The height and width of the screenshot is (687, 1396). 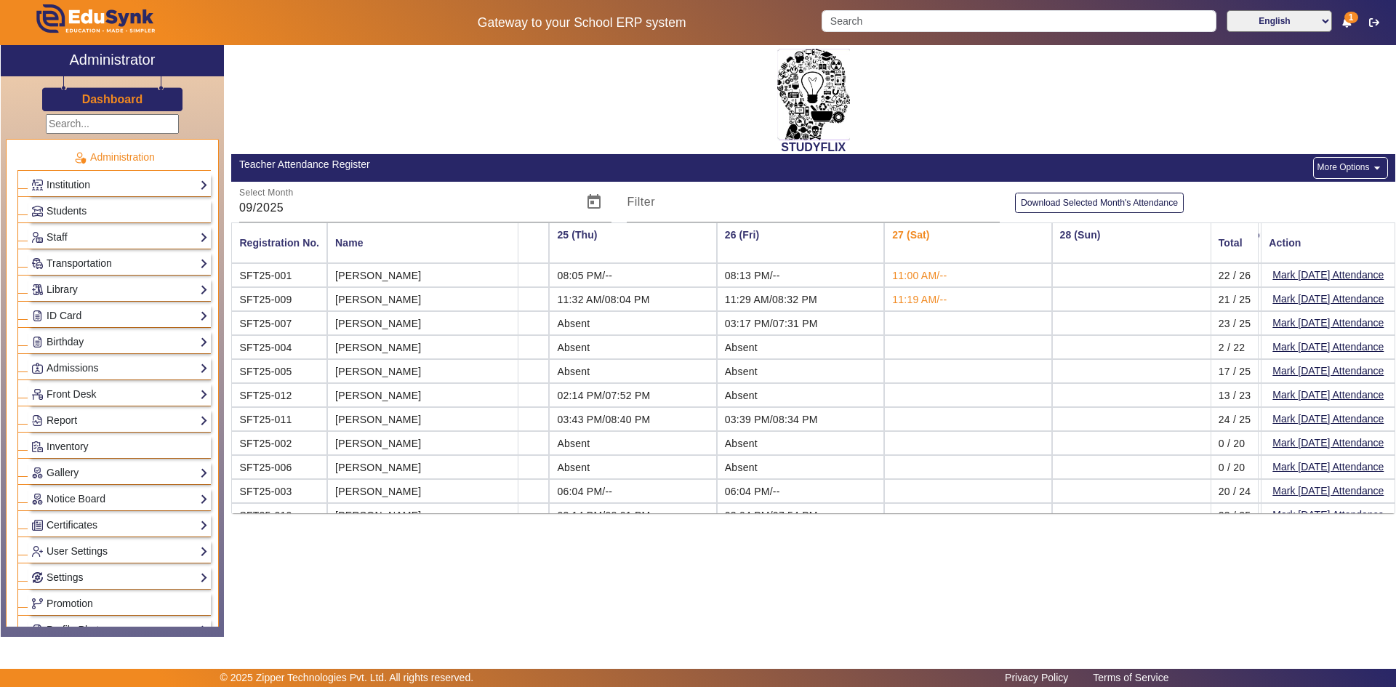 What do you see at coordinates (37, 211) in the screenshot?
I see `img: Students.png` at bounding box center [37, 211].